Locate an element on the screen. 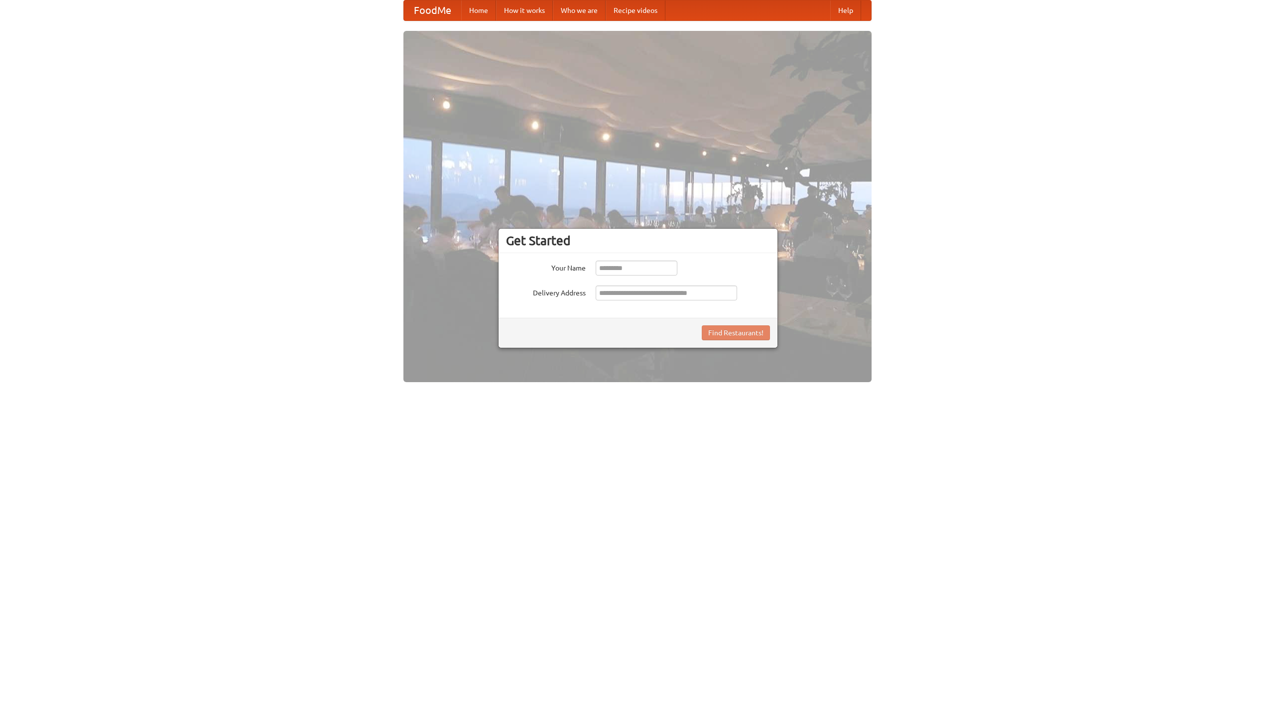  a: FoodMe is located at coordinates (432, 10).